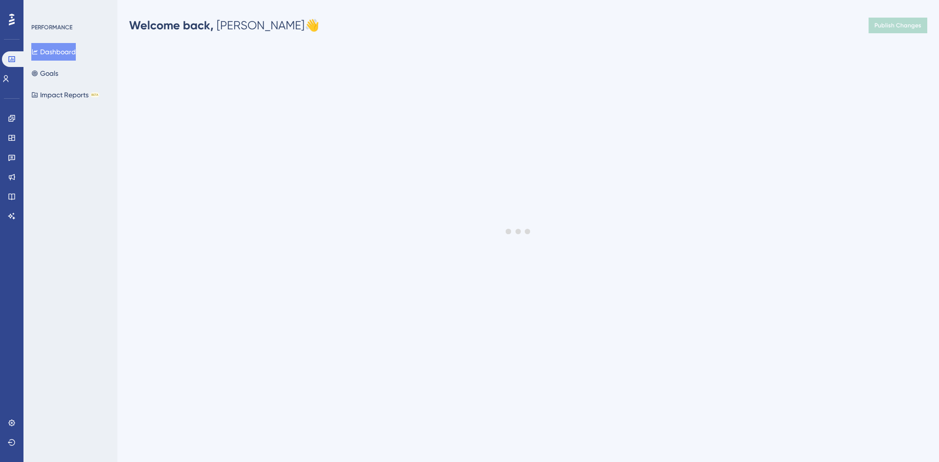 The height and width of the screenshot is (462, 939). What do you see at coordinates (171, 25) in the screenshot?
I see `span: Welcome back,` at bounding box center [171, 25].